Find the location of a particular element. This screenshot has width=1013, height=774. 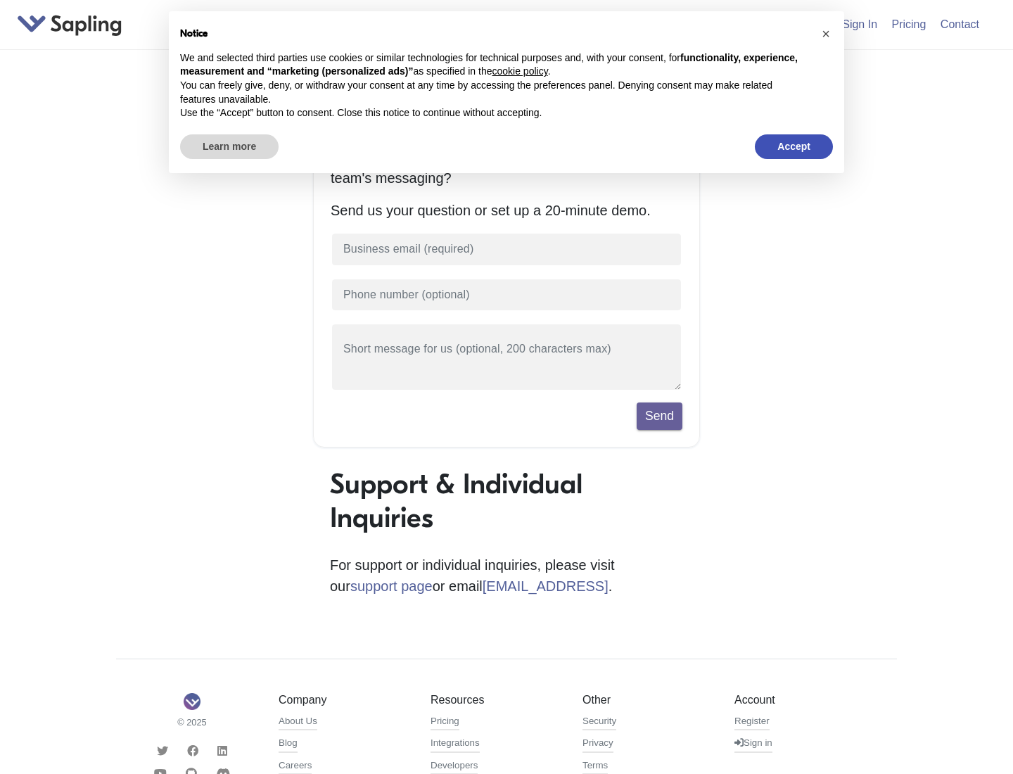

input: Phone number (optional) is located at coordinates (506, 295).